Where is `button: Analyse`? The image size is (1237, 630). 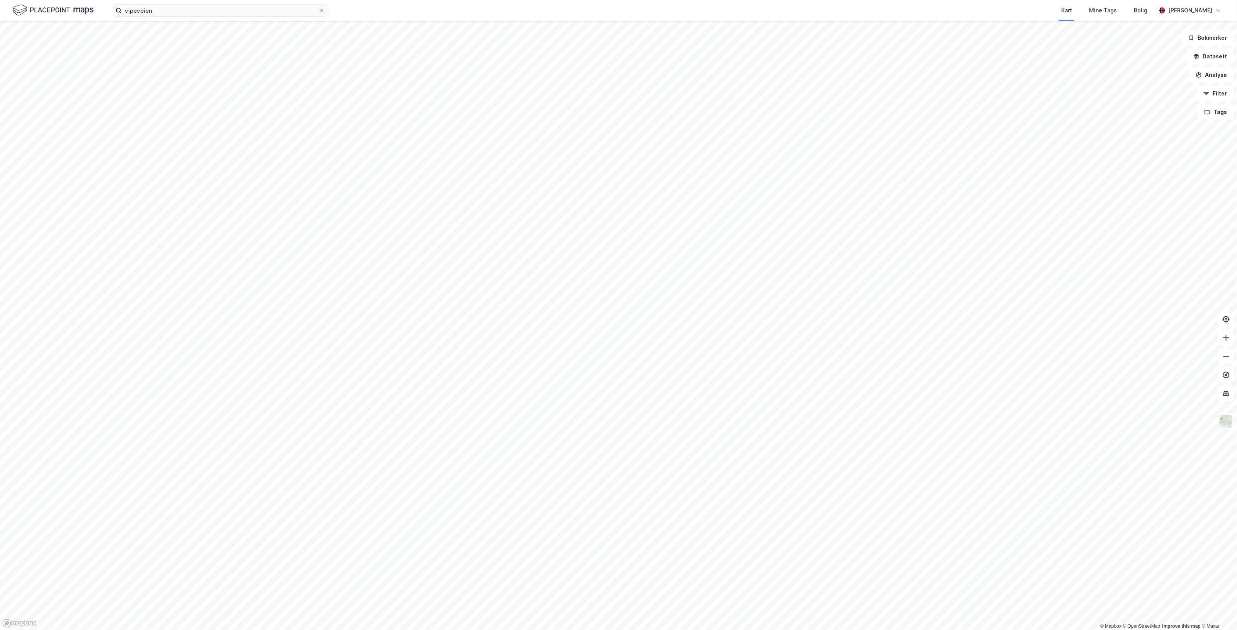
button: Analyse is located at coordinates (1212, 75).